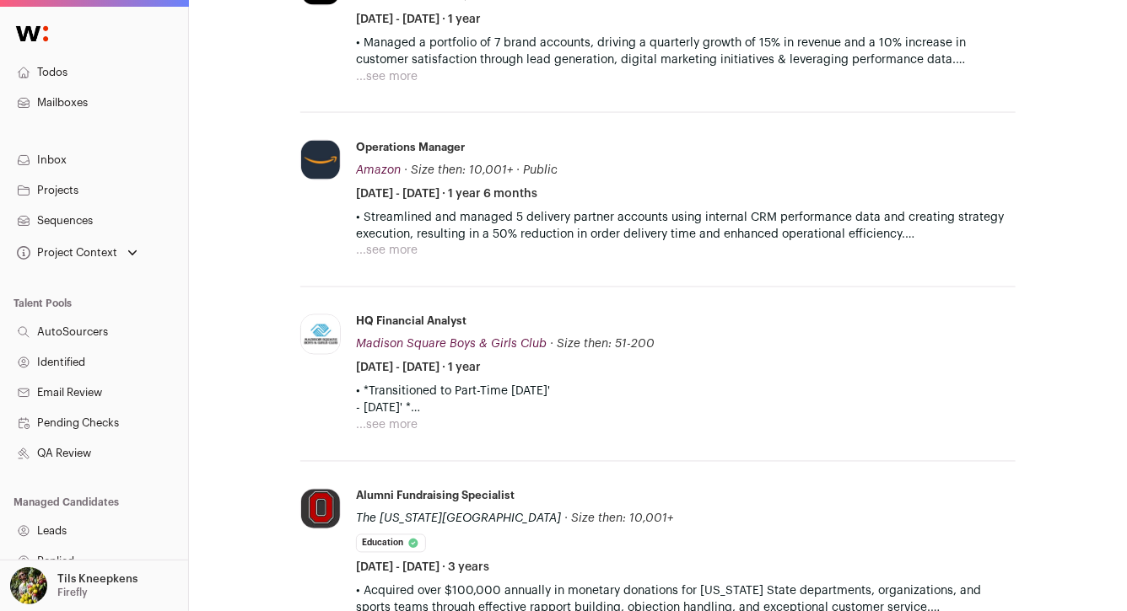 Image resolution: width=1127 pixels, height=611 pixels. I want to click on p: Firefly, so click(73, 593).